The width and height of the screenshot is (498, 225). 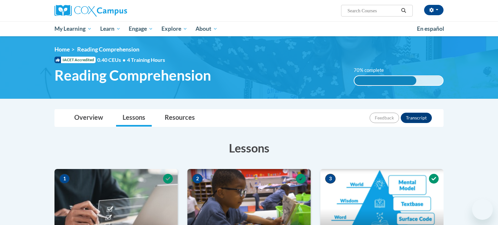 What do you see at coordinates (64, 179) in the screenshot?
I see `span: 1` at bounding box center [64, 179].